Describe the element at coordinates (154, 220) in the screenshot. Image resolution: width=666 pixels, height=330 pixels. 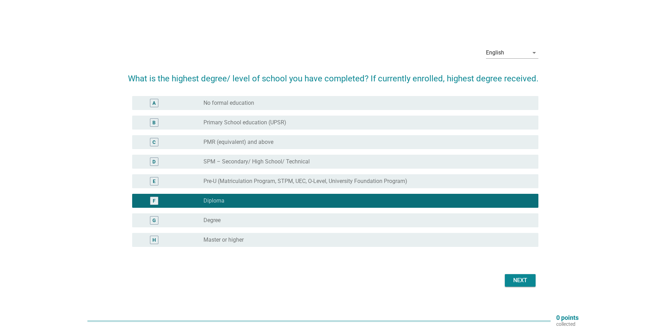
I see `div: G` at that location.